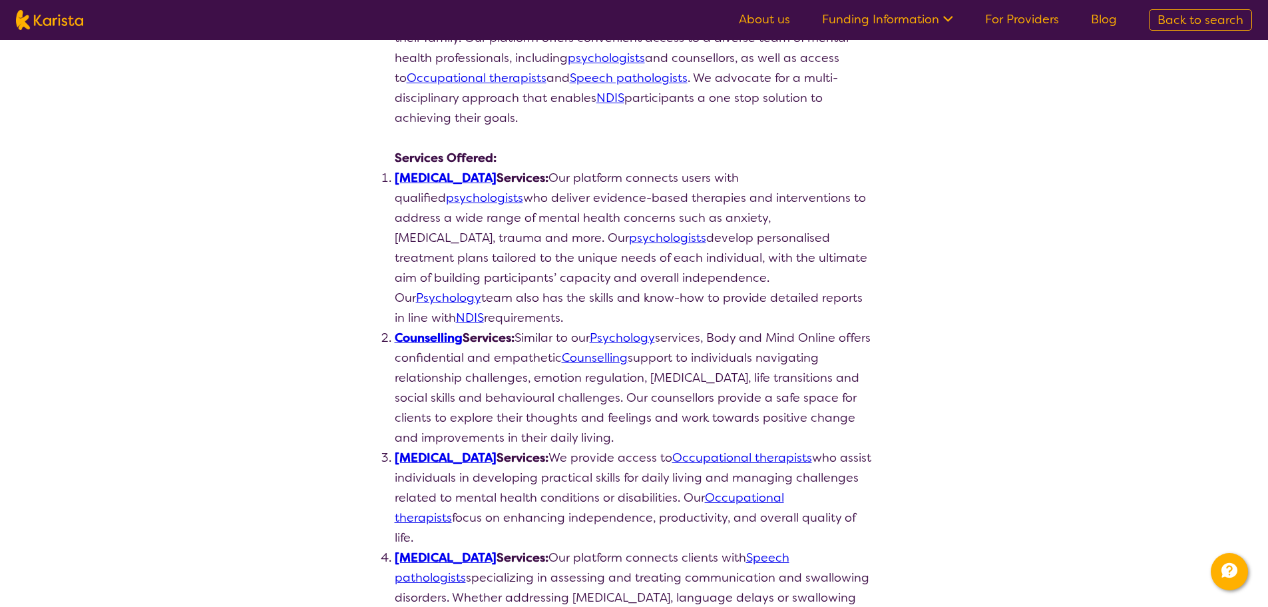  I want to click on a: Back to search, so click(1200, 20).